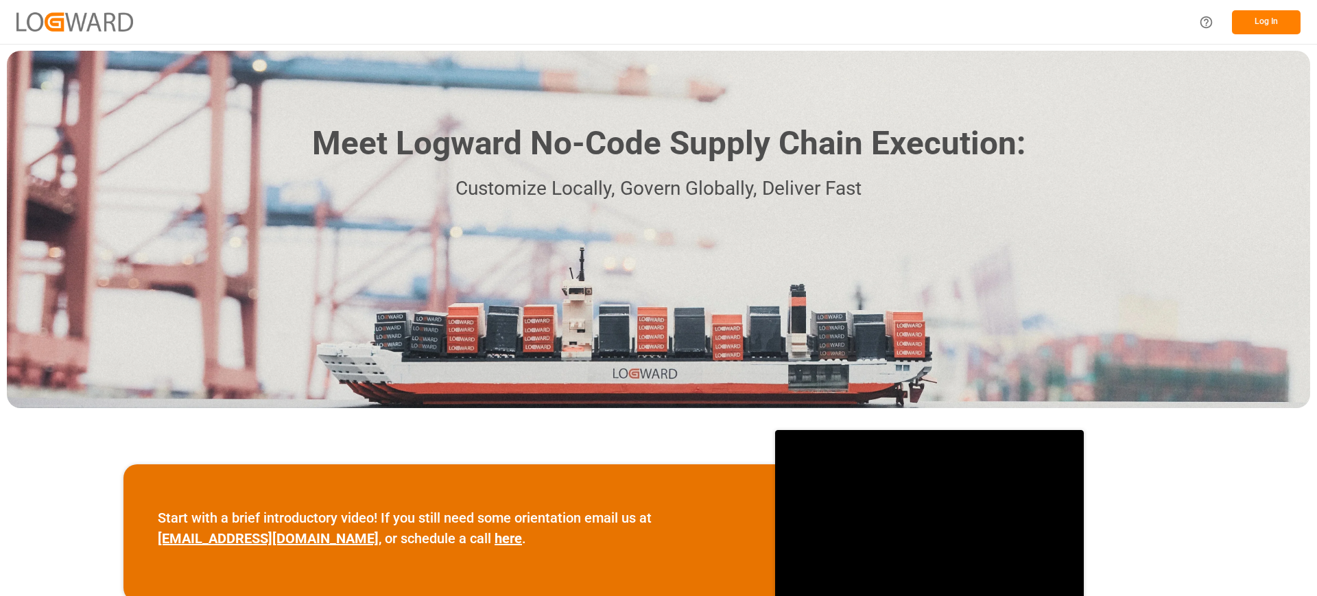 The width and height of the screenshot is (1317, 596). Describe the element at coordinates (508, 539) in the screenshot. I see `a: here` at that location.